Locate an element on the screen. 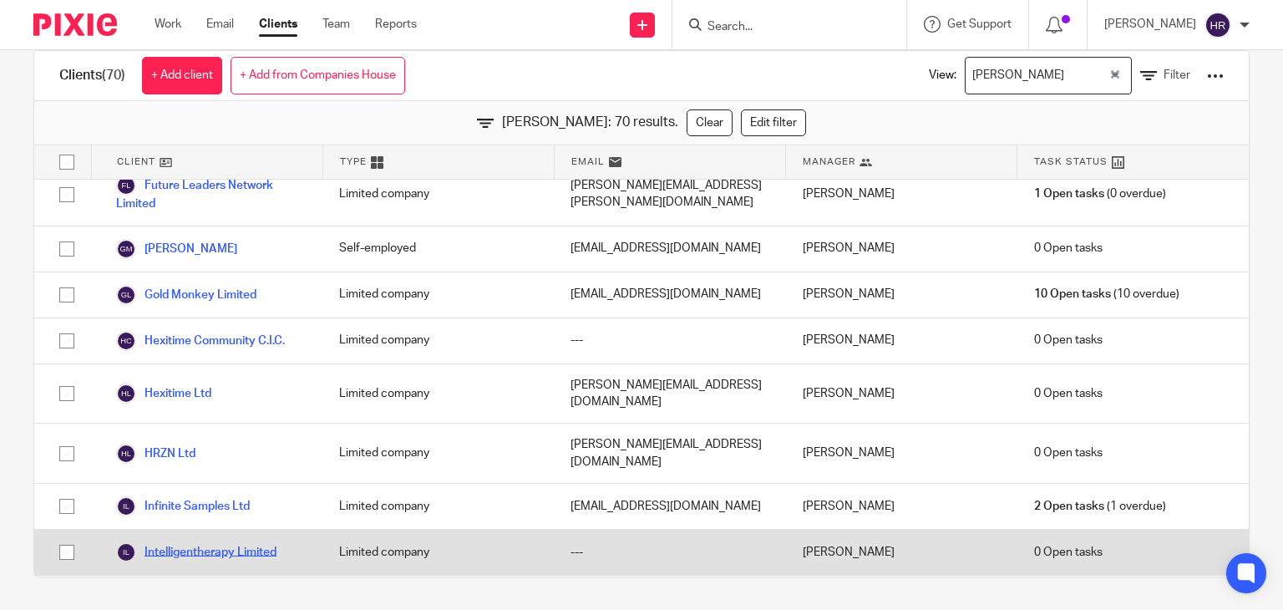 The image size is (1283, 610). span: (1 overdue) is located at coordinates (1100, 506).